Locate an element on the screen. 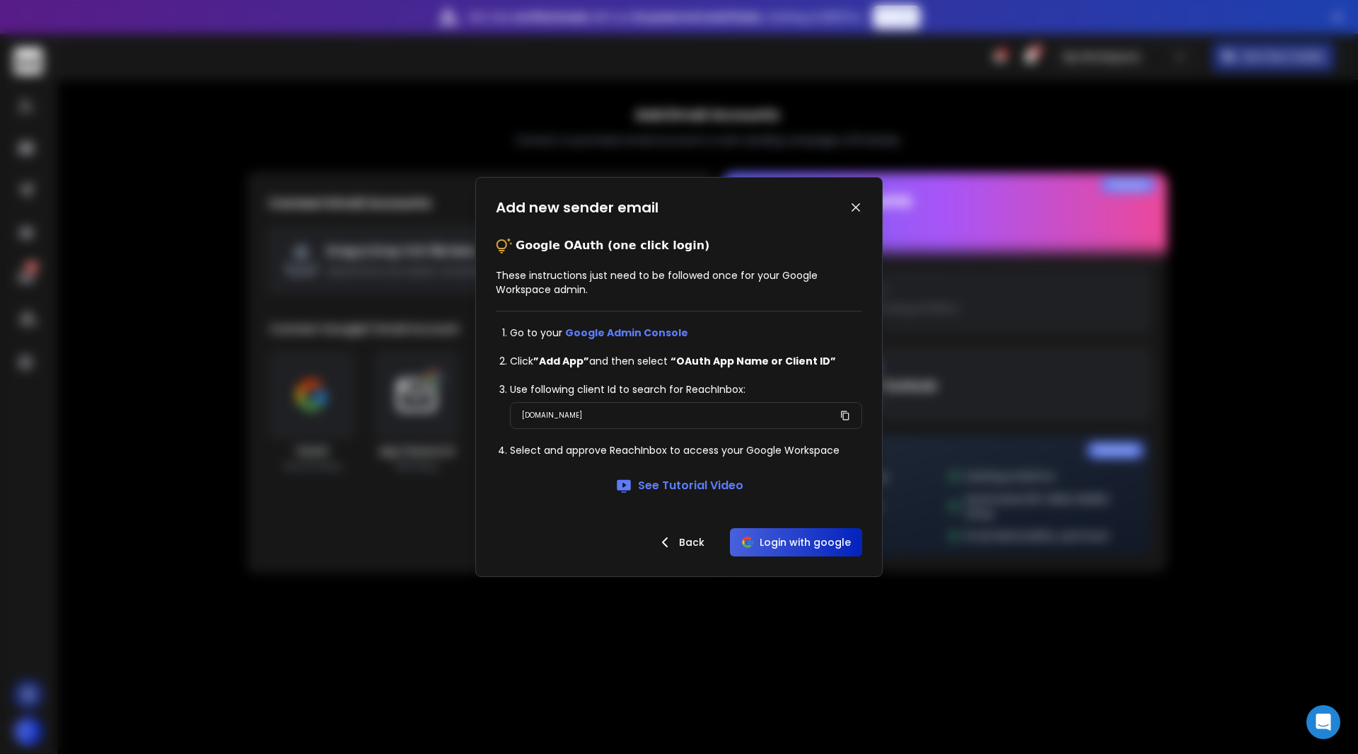  strong: “OAuth App Name or Client ID” is located at coordinates (754, 361).